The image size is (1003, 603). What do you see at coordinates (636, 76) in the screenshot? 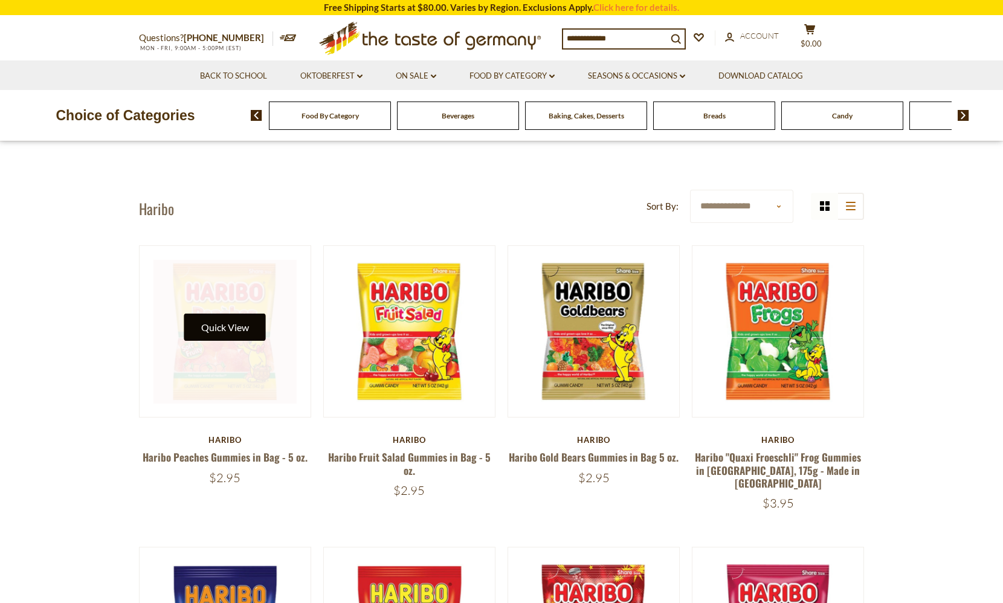
I see `a: Seasons & Occasions` at bounding box center [636, 76].